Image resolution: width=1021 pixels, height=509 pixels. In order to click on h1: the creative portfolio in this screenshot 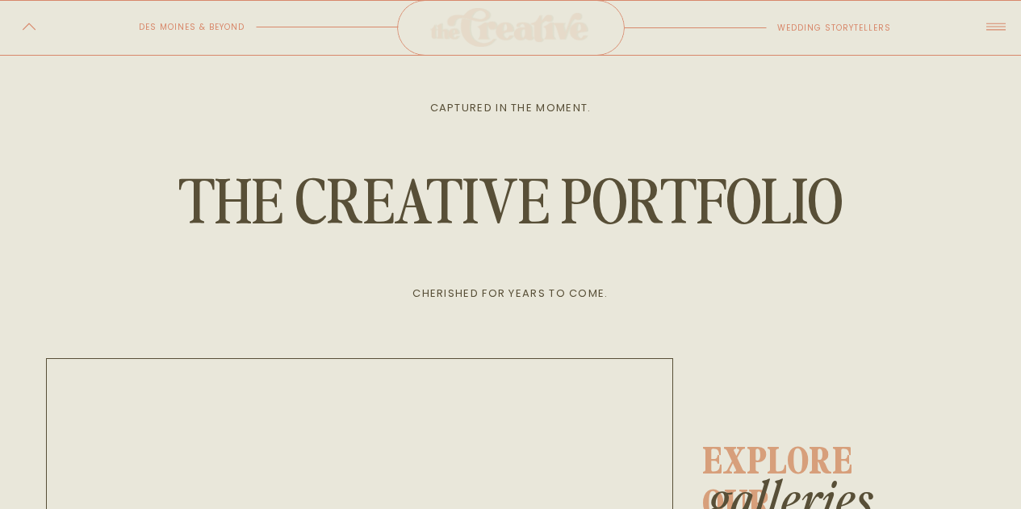, I will do `click(511, 202)`.